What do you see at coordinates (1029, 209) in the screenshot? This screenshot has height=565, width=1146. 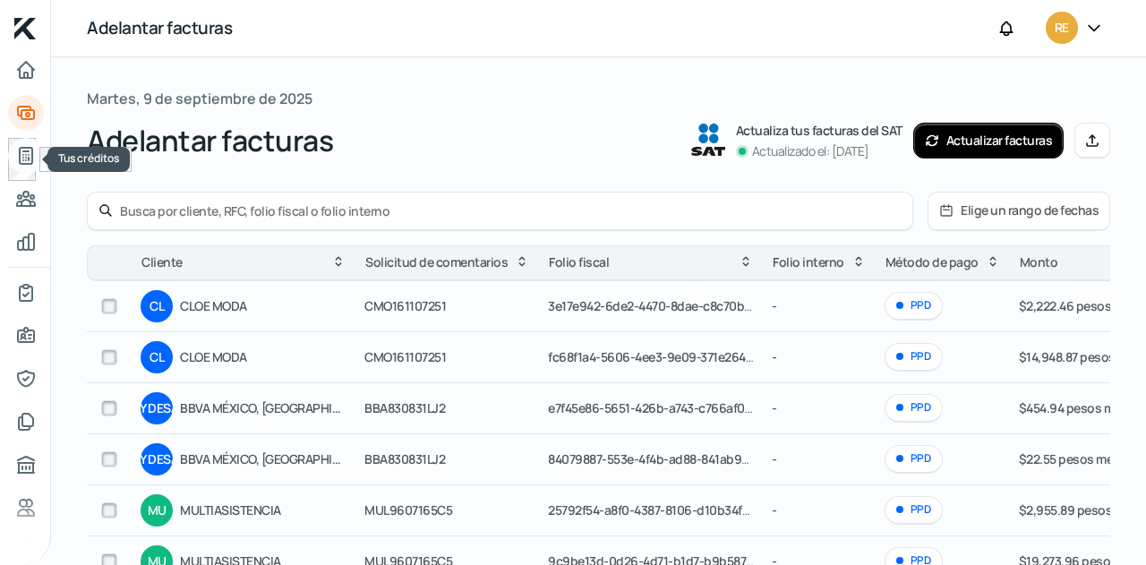 I see `font: Elige un rango de fechas` at bounding box center [1029, 209].